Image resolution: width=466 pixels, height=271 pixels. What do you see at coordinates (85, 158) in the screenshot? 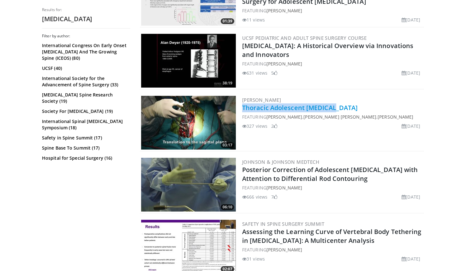
I see `a: Hospital for Special Surgery (16)` at bounding box center [85, 158].